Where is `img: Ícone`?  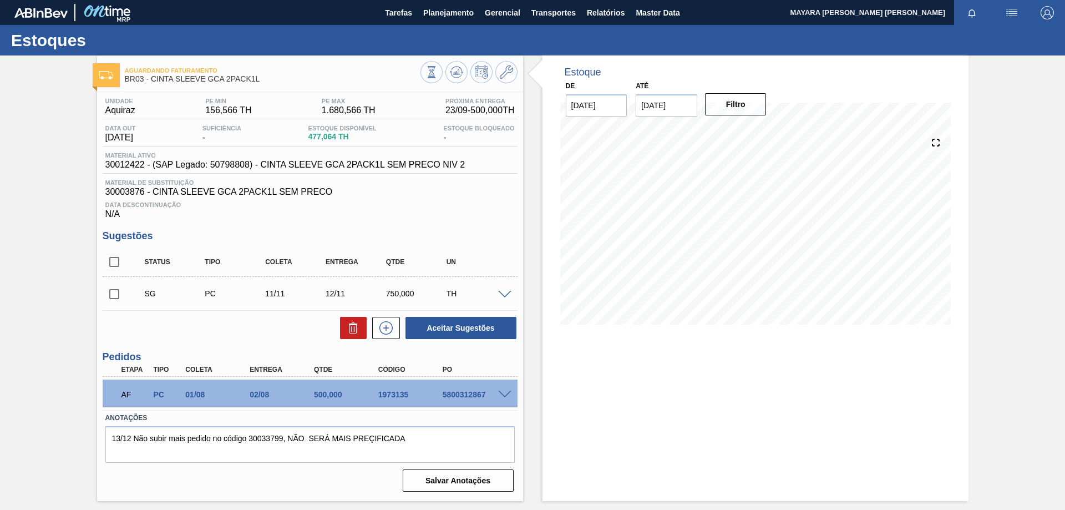 img: Ícone is located at coordinates (106, 75).